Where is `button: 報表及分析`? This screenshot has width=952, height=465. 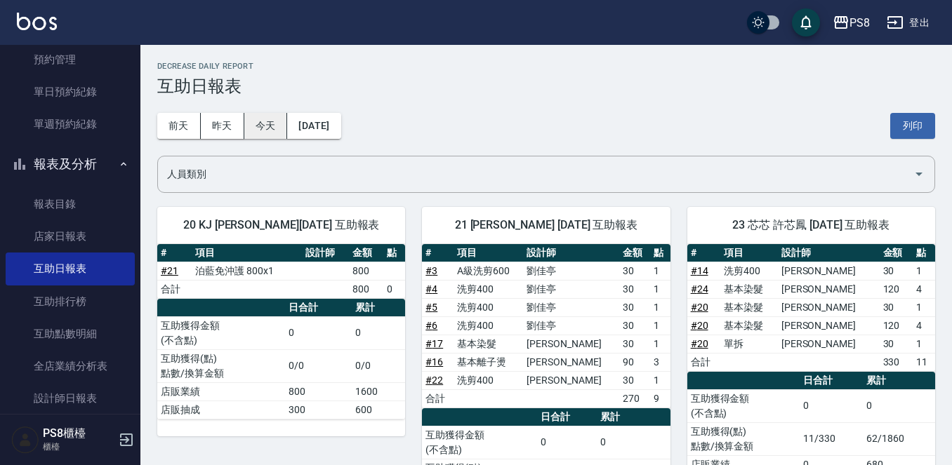
button: 報表及分析 is located at coordinates (70, 164).